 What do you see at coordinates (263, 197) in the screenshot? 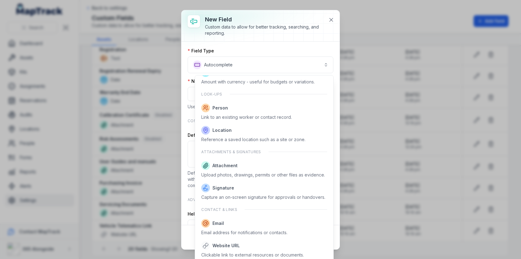
I see `div: Capture an on-screen signature for approvals or handovers.` at bounding box center [263, 197].